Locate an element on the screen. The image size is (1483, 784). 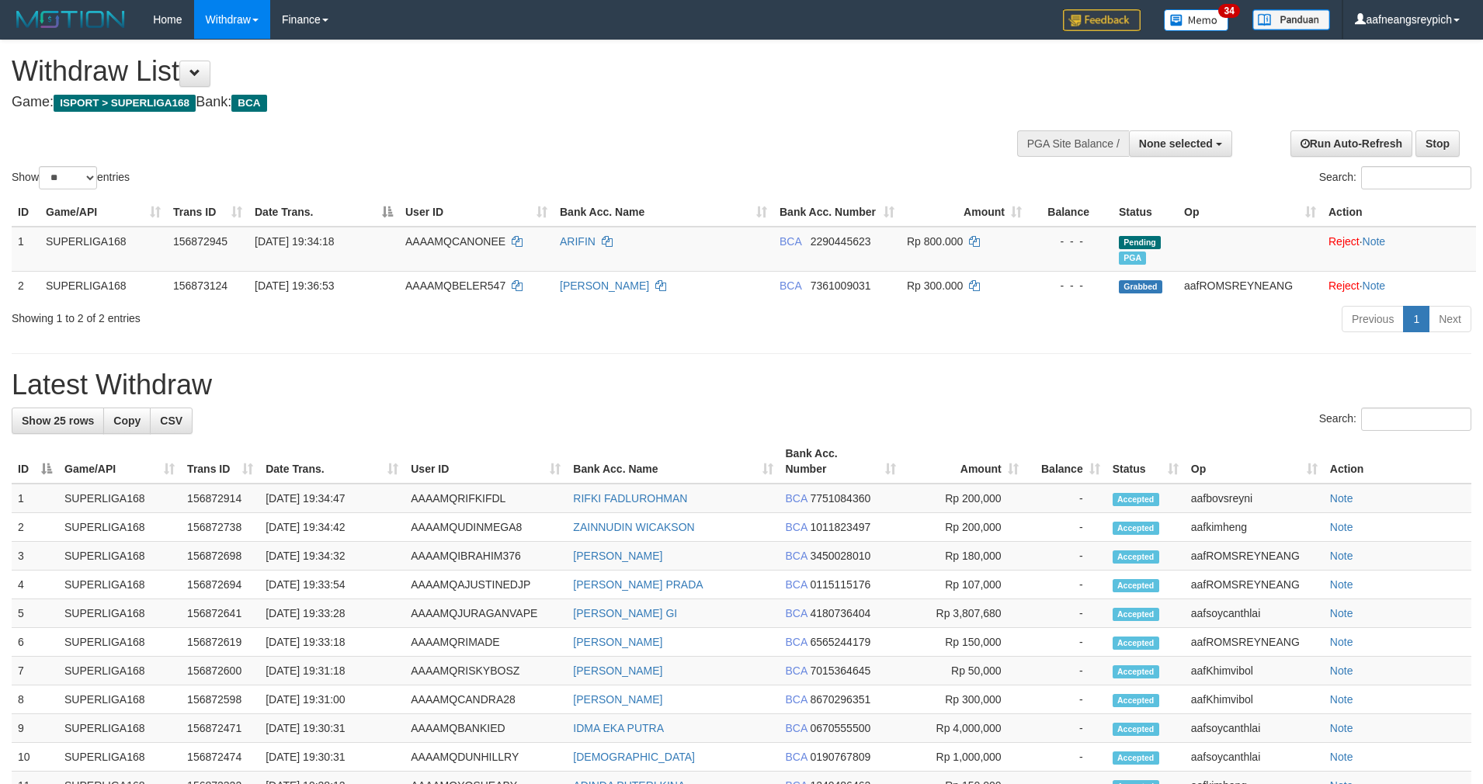
td: 2 is located at coordinates (26, 285).